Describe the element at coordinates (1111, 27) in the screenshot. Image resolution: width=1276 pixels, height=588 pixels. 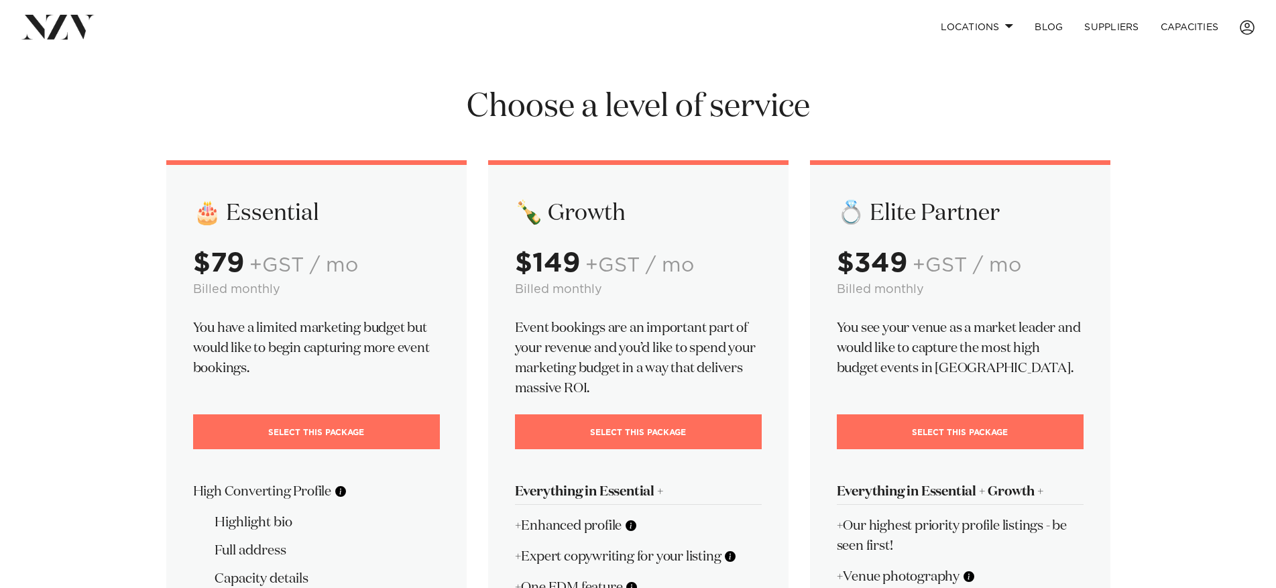
I see `a: SUPPLIERS` at that location.